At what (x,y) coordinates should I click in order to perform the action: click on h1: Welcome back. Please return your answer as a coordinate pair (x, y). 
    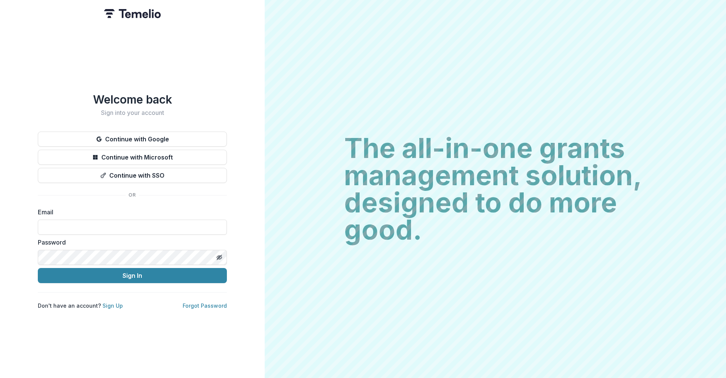
    Looking at the image, I should click on (132, 99).